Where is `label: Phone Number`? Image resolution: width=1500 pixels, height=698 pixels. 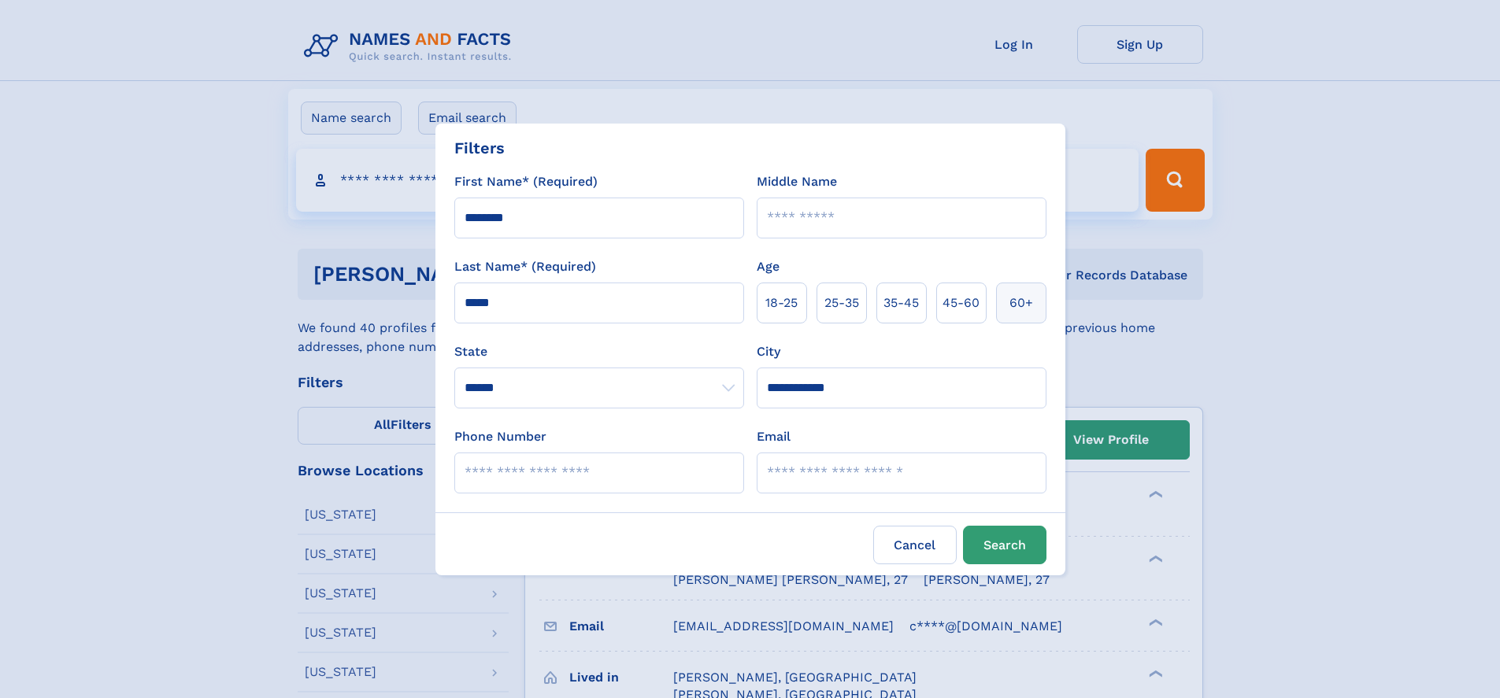 label: Phone Number is located at coordinates (500, 437).